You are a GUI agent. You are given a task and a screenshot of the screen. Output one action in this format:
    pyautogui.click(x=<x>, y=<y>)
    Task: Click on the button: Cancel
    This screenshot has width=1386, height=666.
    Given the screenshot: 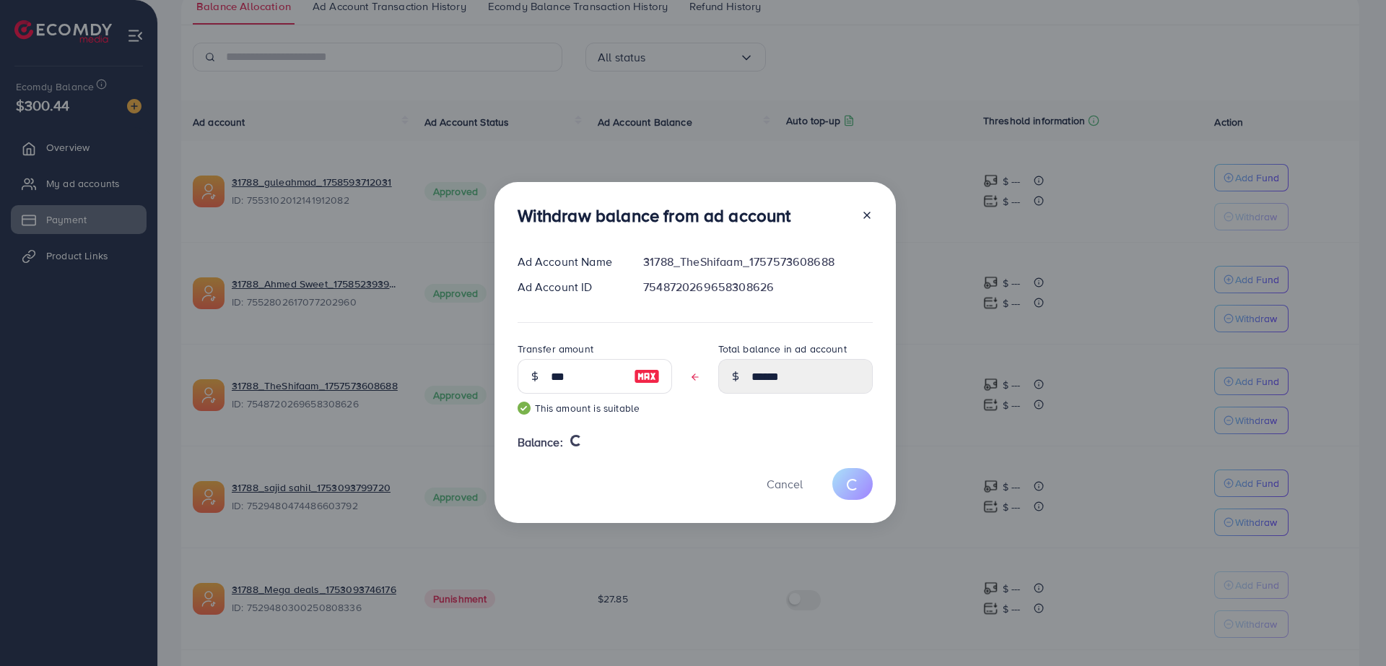 What is the action you would take?
    pyautogui.click(x=785, y=483)
    